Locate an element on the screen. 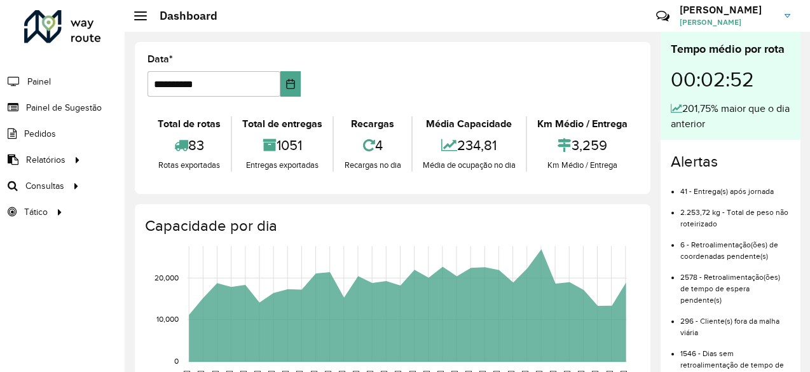 The image size is (810, 372). li: 296 - Cliente(s) fora da malha viária is located at coordinates (735, 322).